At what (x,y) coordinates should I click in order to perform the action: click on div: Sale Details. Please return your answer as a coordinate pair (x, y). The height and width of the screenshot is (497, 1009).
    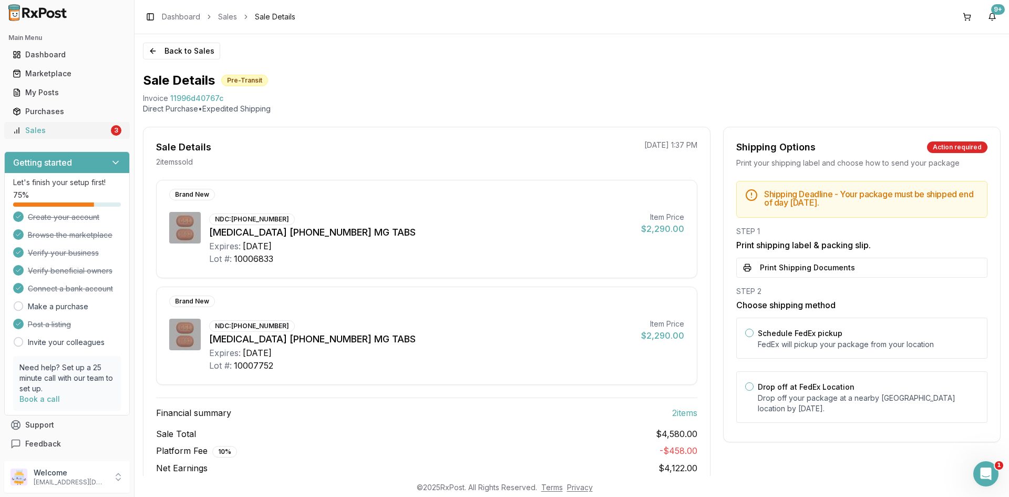
    Looking at the image, I should click on (183, 147).